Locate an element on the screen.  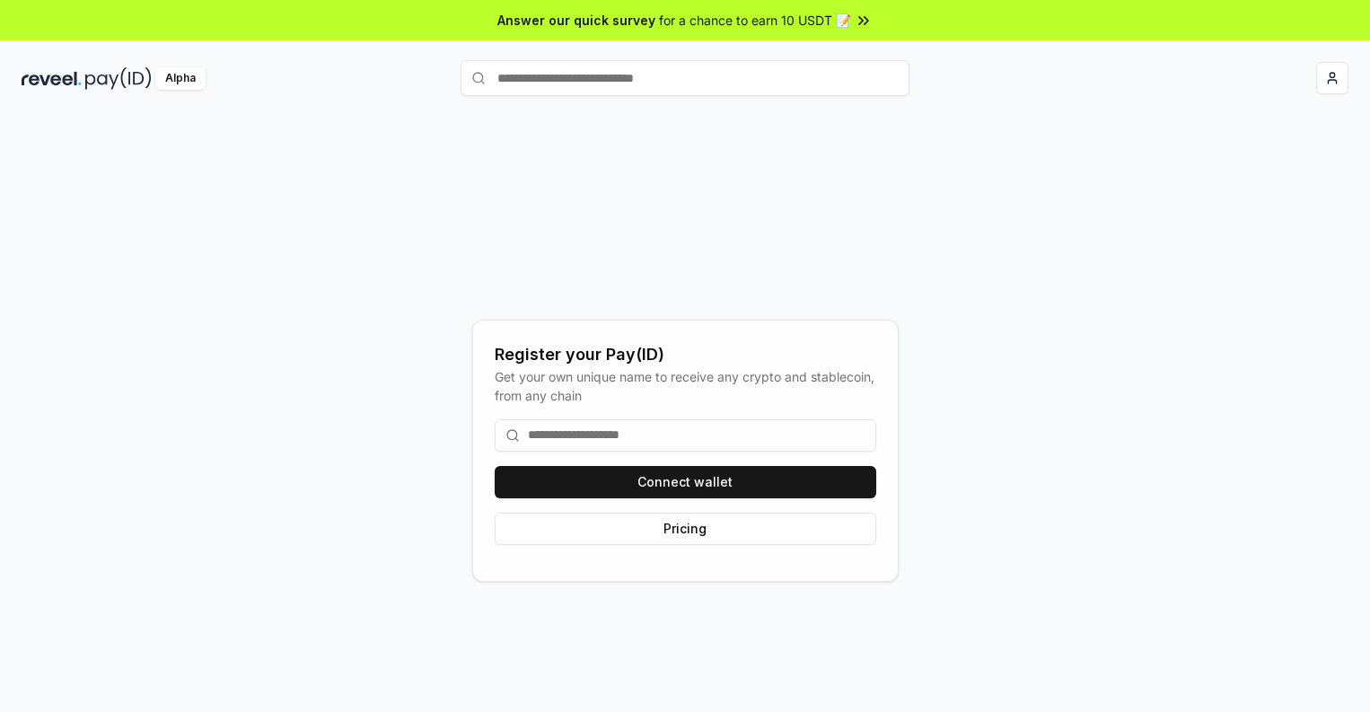
div: Get your own unique name to receive any crypto and stablecoin, from any chain is located at coordinates (685, 386).